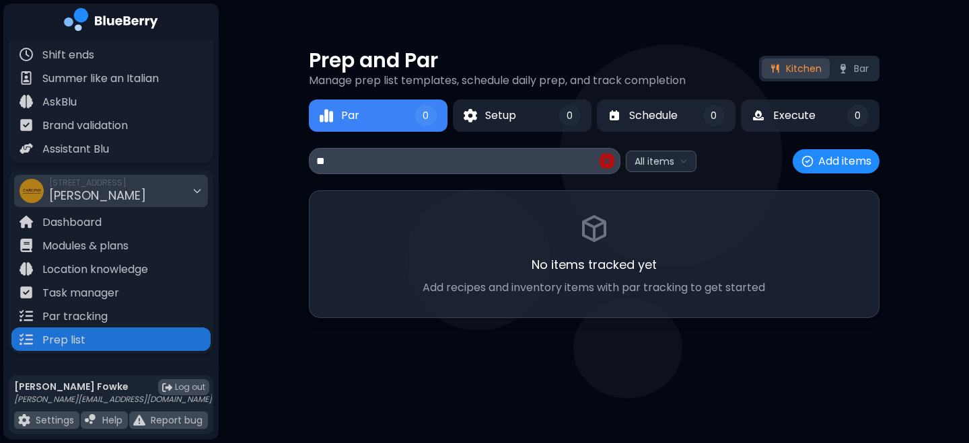 The width and height of the screenshot is (969, 443). I want to click on p: Modules & plans, so click(85, 246).